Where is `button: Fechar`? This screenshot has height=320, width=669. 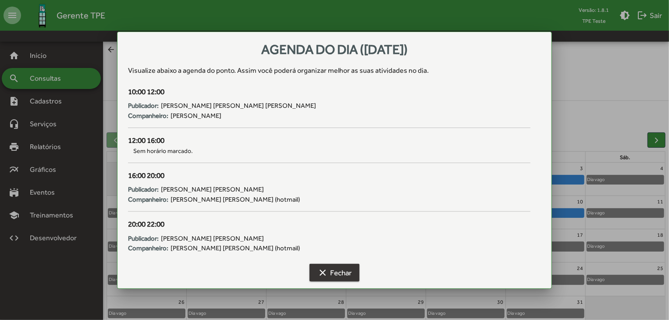 button: Fechar is located at coordinates (335, 273).